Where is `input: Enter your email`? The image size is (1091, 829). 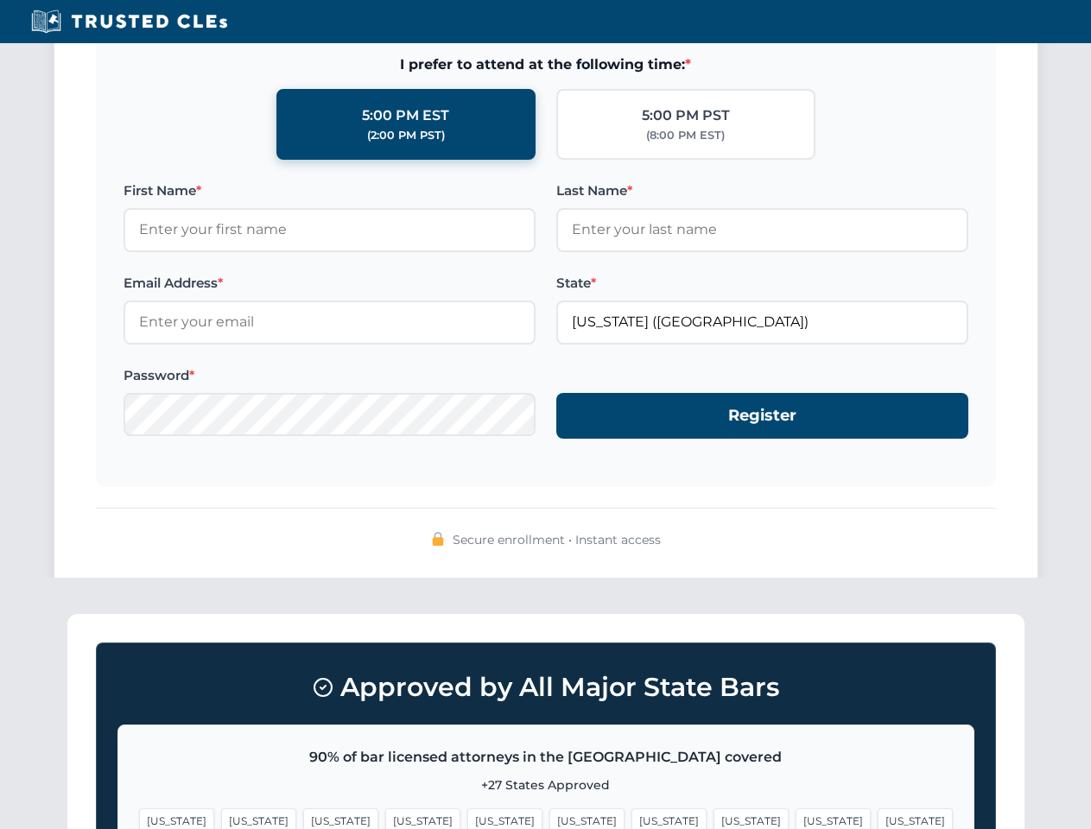 input: Enter your email is located at coordinates (329, 322).